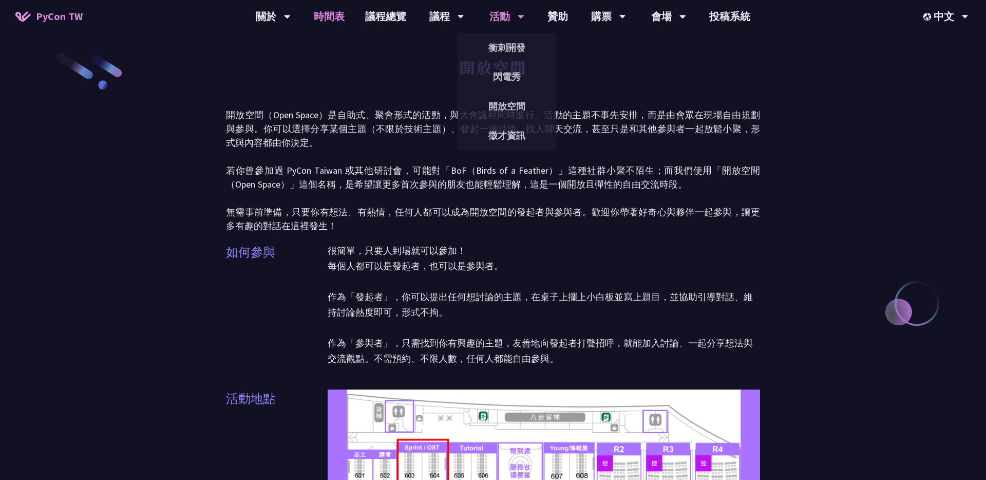  What do you see at coordinates (507, 76) in the screenshot?
I see `a: 閃電秀` at bounding box center [507, 76].